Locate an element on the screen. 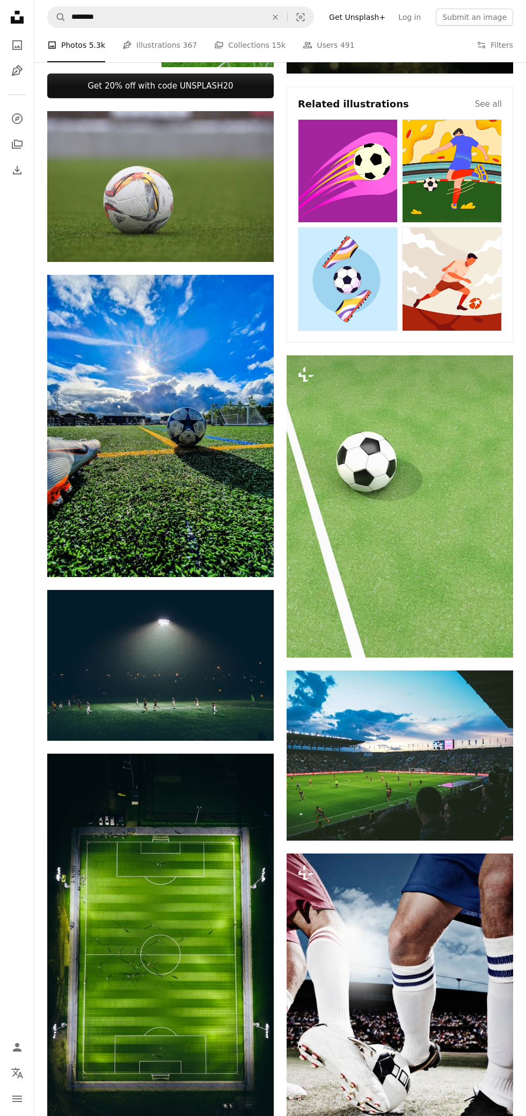 This screenshot has width=526, height=1116. button: Clear is located at coordinates (275, 17).